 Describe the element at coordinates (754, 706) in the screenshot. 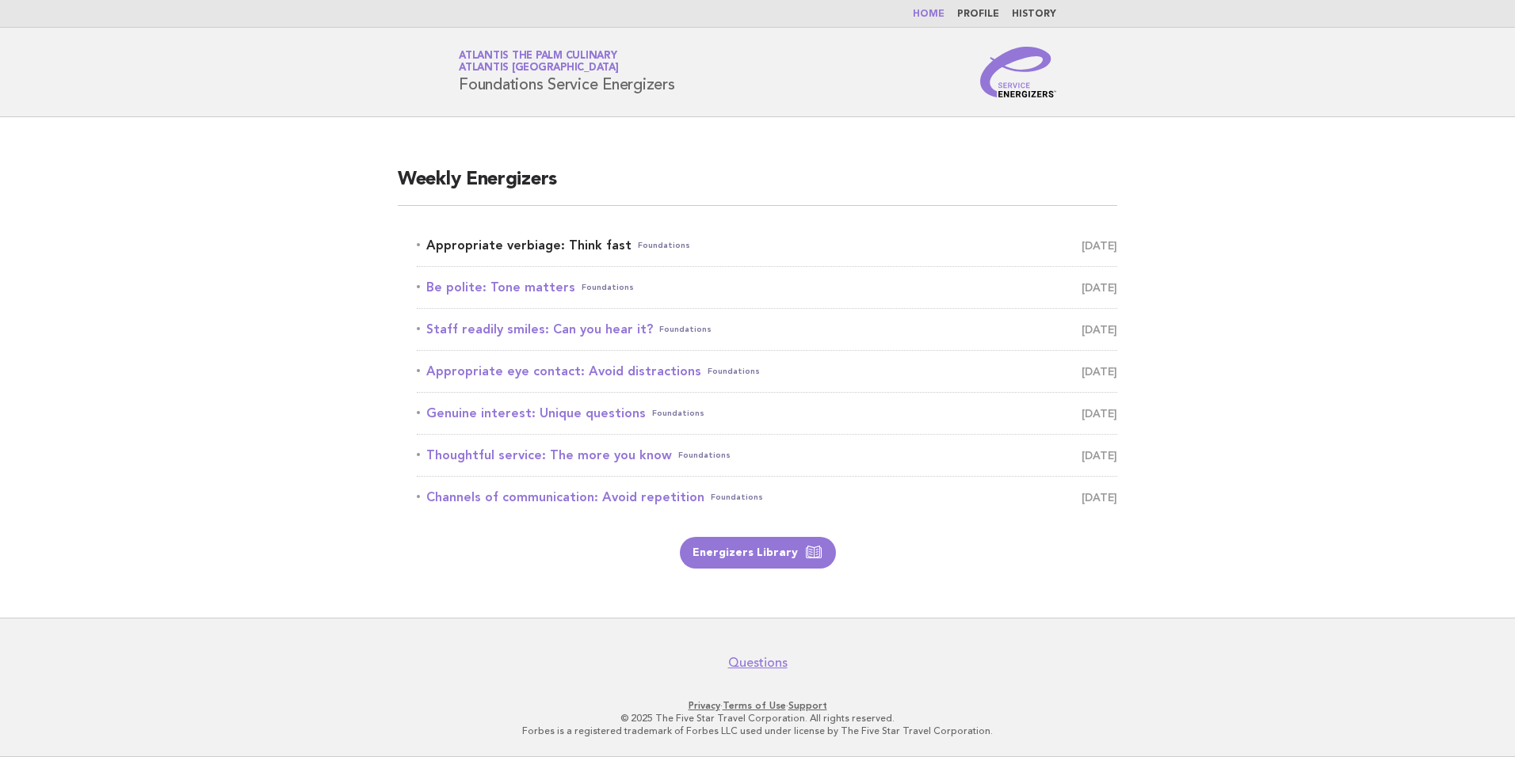

I see `a: Terms of Use` at that location.